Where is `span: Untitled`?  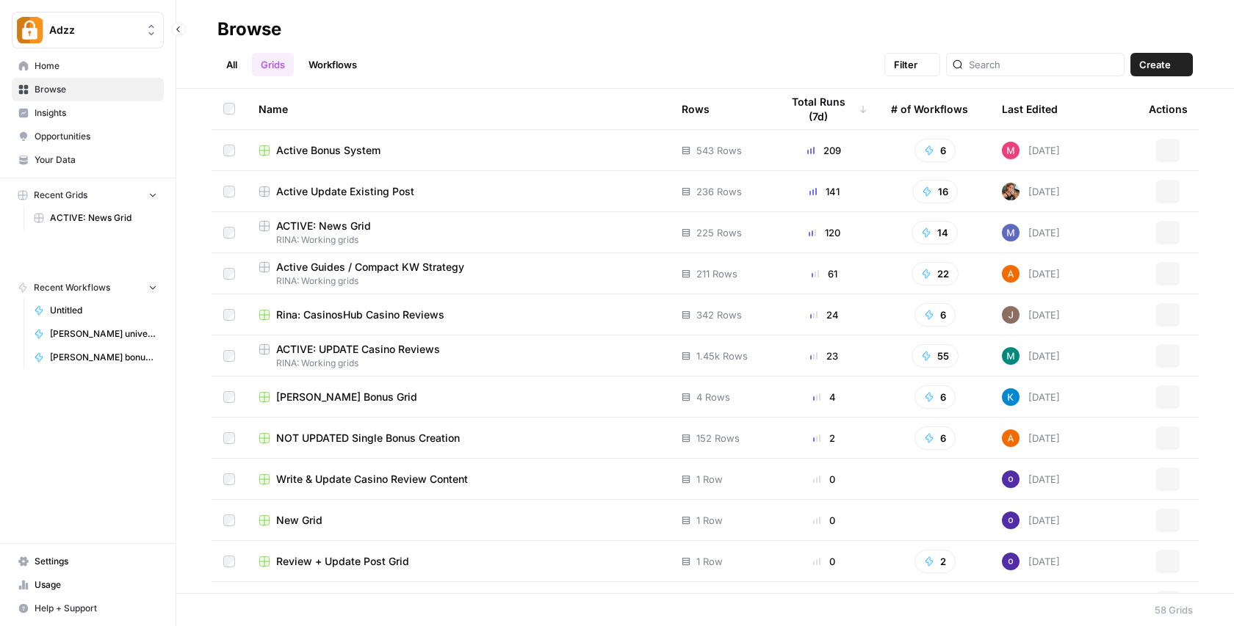 span: Untitled is located at coordinates (104, 311).